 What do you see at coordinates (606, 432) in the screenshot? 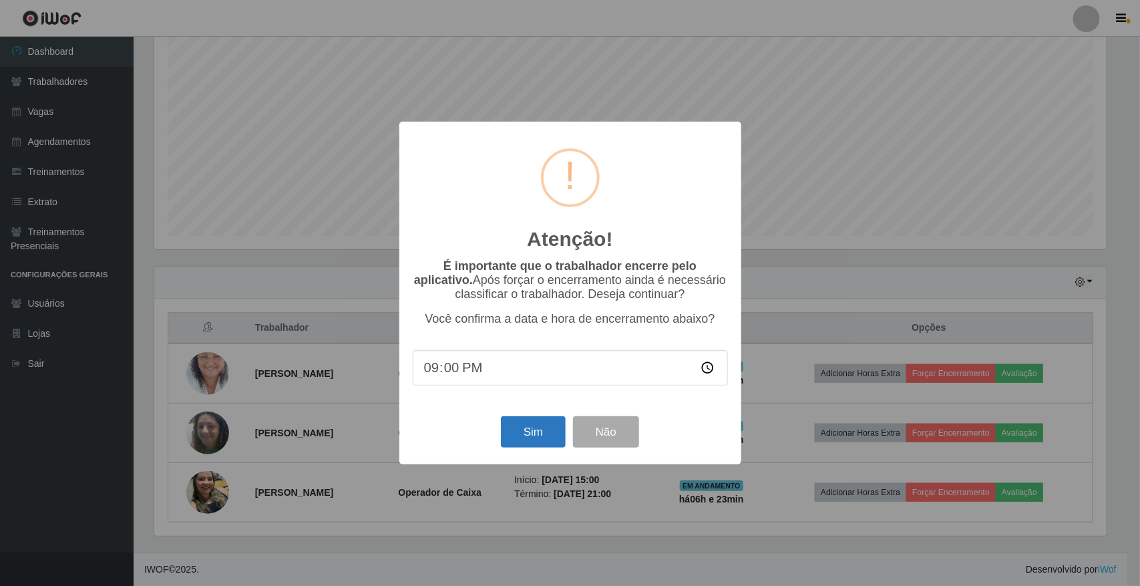
I see `button: Não` at bounding box center [606, 432].